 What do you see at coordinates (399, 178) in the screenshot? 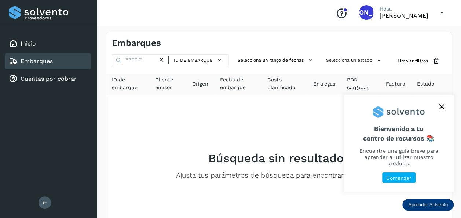
I see `p: Comenzar` at bounding box center [399, 178].